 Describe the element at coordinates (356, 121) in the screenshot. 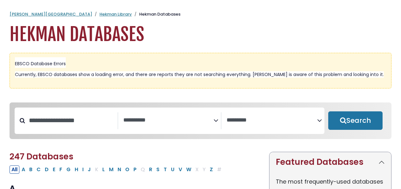

I see `button: Submit for Search Results` at that location.